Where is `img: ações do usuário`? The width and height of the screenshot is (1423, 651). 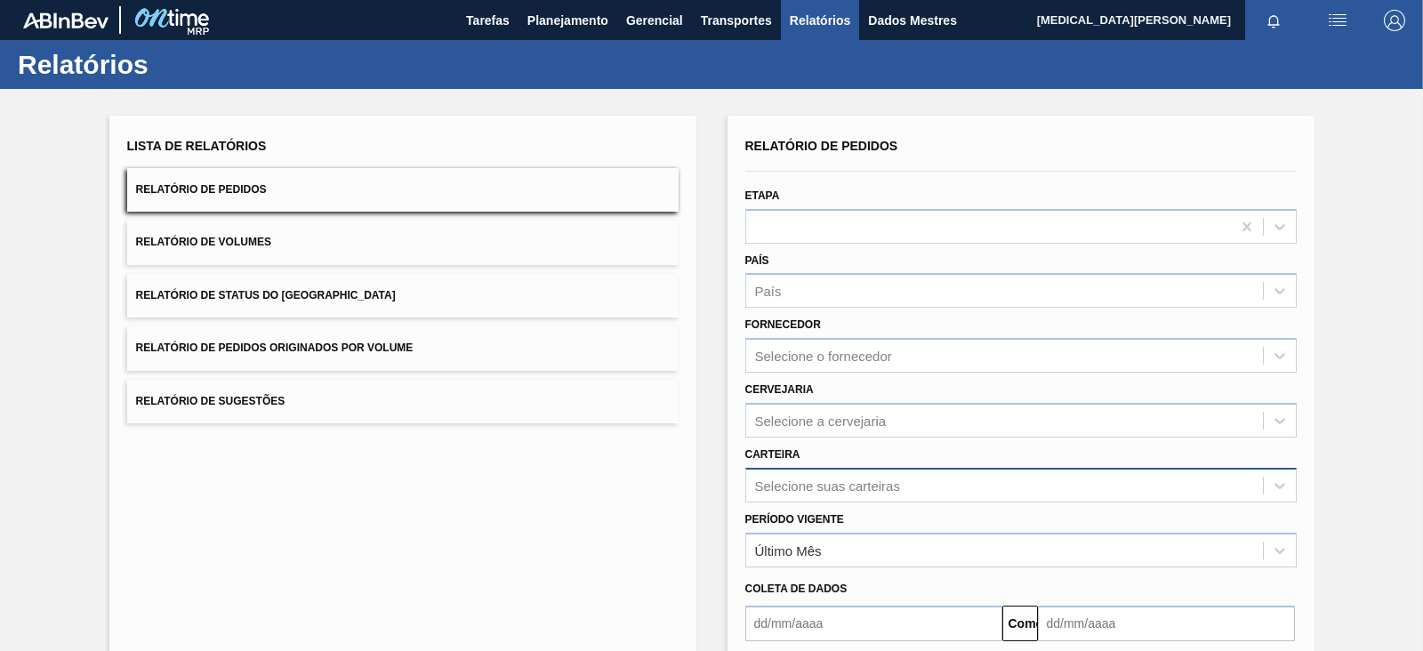
img: ações do usuário is located at coordinates (1338, 20).